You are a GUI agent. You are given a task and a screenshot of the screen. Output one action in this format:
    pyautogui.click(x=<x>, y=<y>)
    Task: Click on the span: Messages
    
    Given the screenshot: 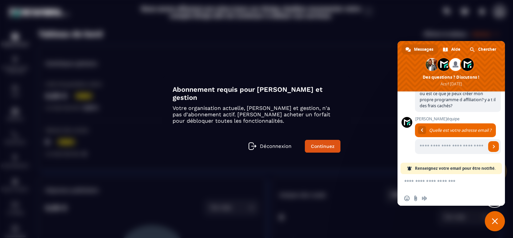 What is the action you would take?
    pyautogui.click(x=424, y=49)
    